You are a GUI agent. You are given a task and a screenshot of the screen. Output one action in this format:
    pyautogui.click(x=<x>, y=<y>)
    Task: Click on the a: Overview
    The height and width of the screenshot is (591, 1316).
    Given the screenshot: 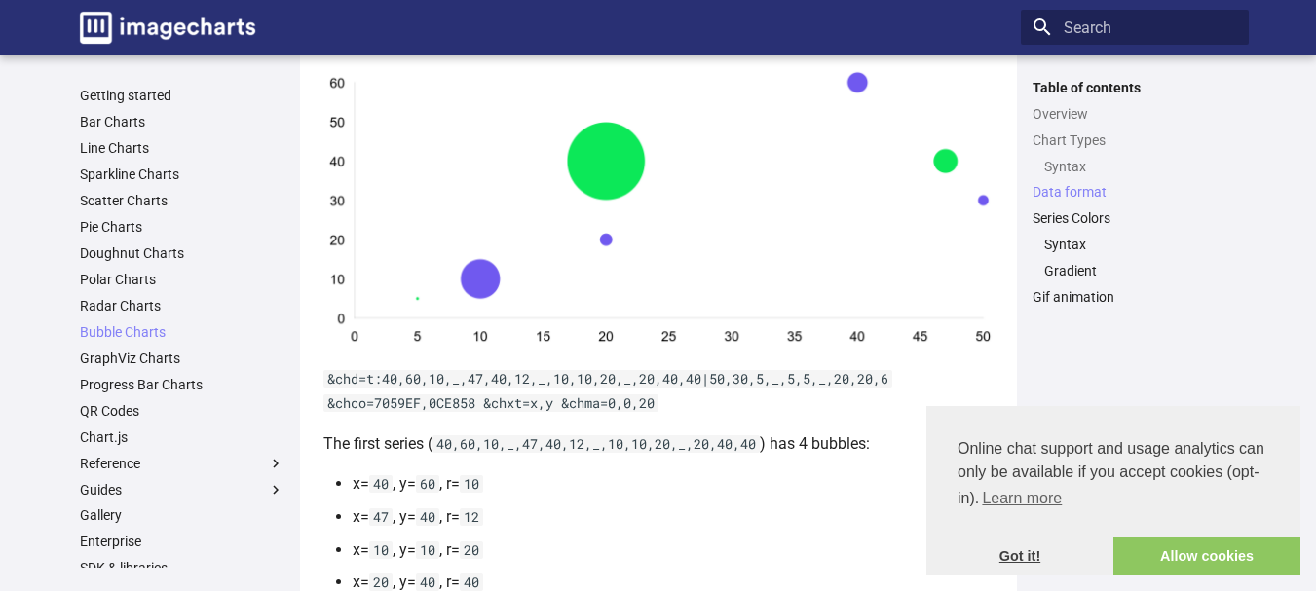 What is the action you would take?
    pyautogui.click(x=1135, y=114)
    